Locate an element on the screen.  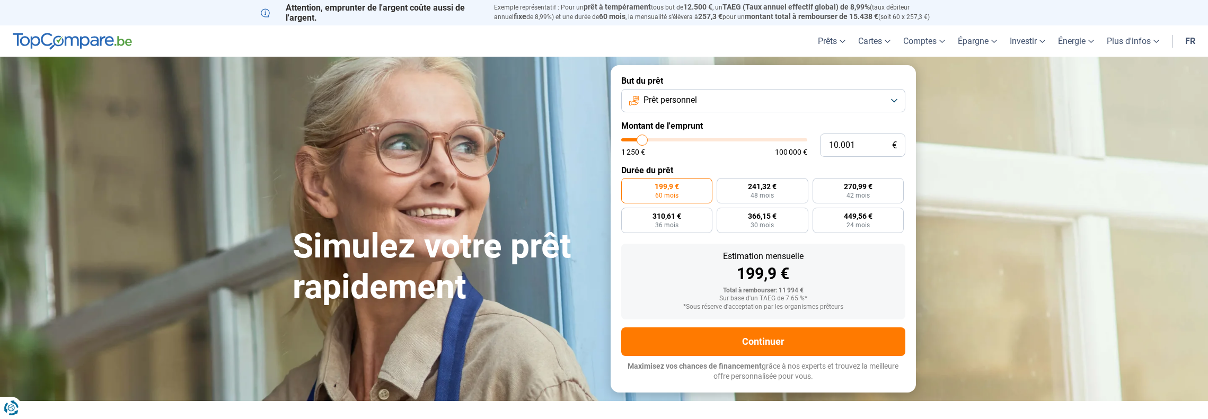
a: Cartes is located at coordinates (874, 41).